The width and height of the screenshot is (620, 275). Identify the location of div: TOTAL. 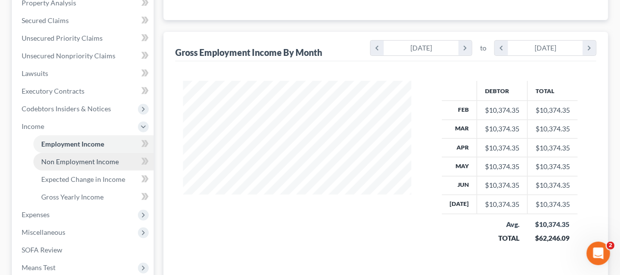
(502, 239).